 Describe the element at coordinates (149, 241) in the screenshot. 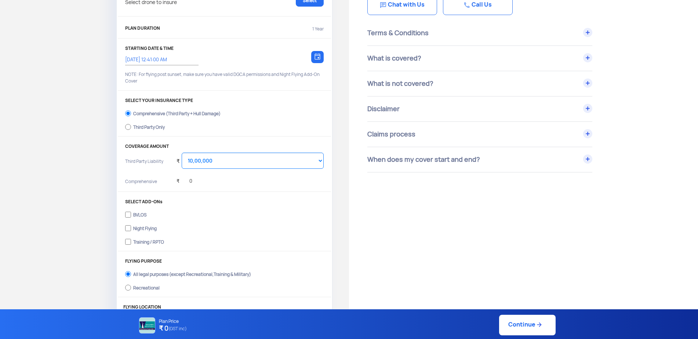

I see `div: Training / RPTO` at that location.